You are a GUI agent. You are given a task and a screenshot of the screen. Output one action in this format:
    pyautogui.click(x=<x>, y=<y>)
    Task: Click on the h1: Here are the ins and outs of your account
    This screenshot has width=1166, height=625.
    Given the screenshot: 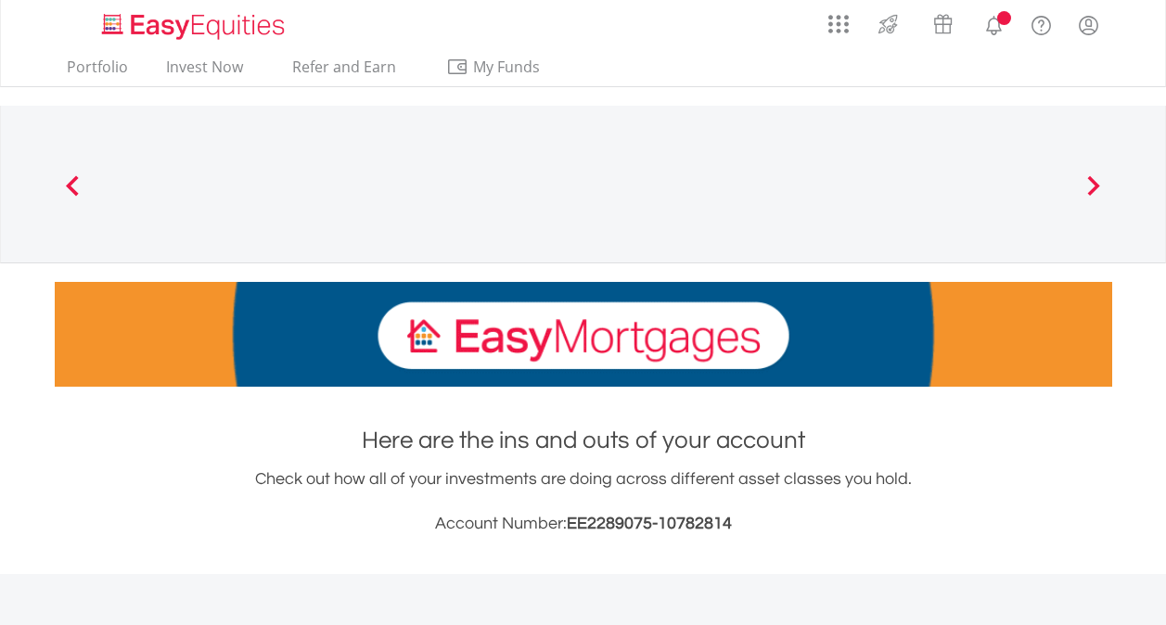 What is the action you would take?
    pyautogui.click(x=584, y=441)
    